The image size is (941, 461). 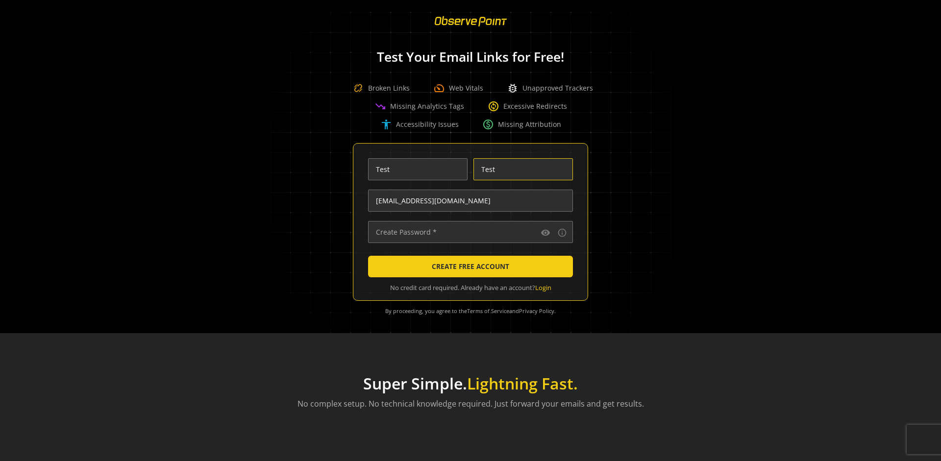 I want to click on span: Lightning Fast., so click(x=522, y=383).